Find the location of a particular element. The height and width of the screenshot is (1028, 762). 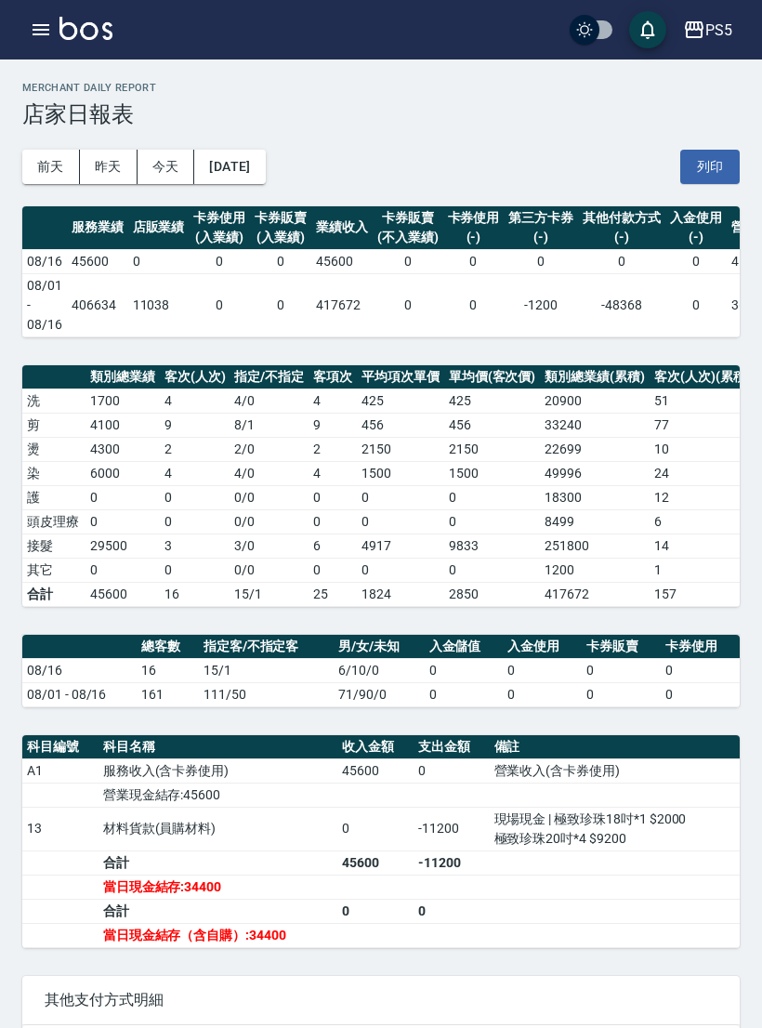

td: 當日現金結存:34400 is located at coordinates (217, 886).